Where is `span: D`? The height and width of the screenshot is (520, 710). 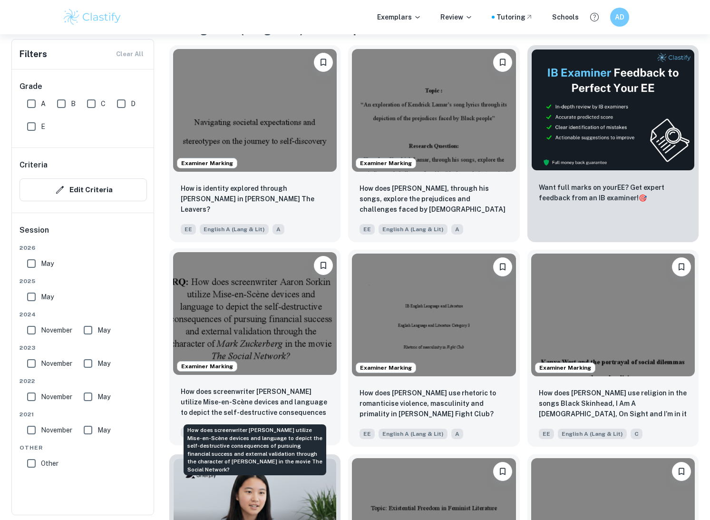
span: D is located at coordinates (133, 104).